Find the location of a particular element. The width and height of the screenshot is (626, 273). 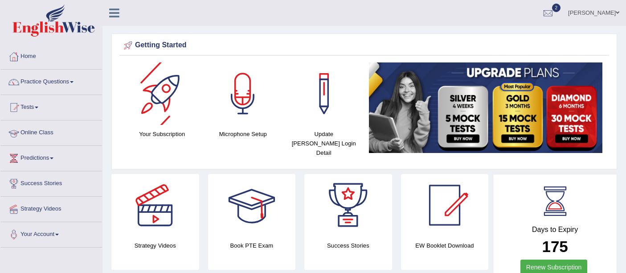

a: Success Stories is located at coordinates (51, 182).